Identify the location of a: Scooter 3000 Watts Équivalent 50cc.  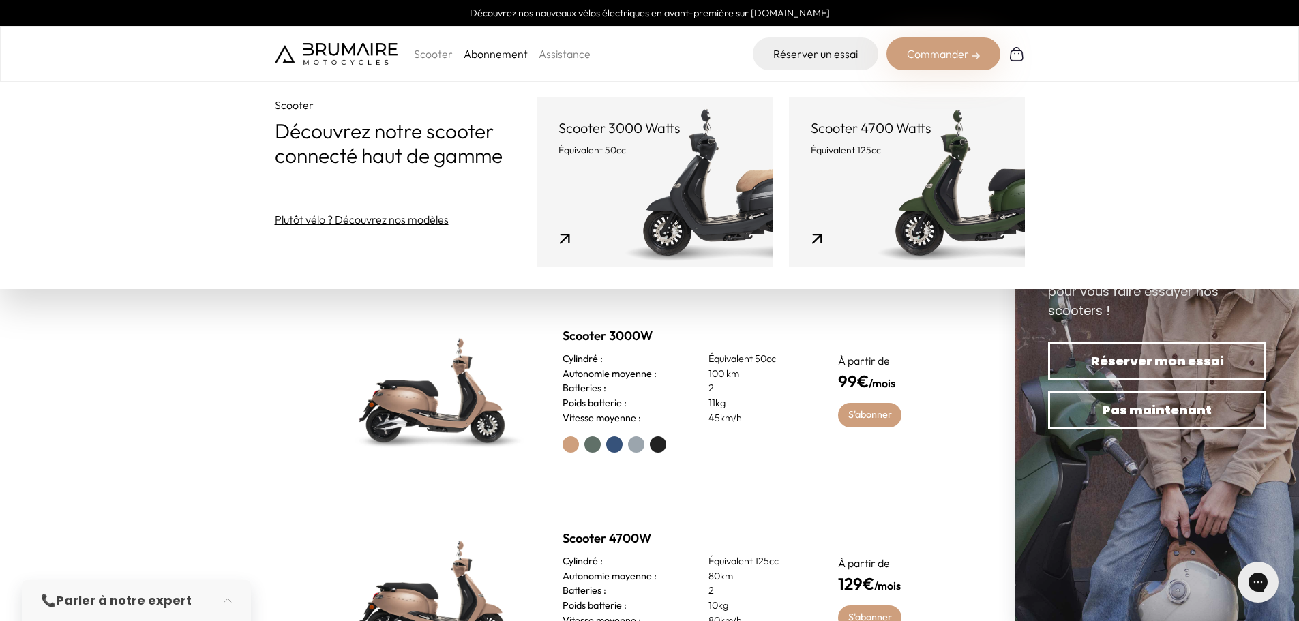
(655, 182).